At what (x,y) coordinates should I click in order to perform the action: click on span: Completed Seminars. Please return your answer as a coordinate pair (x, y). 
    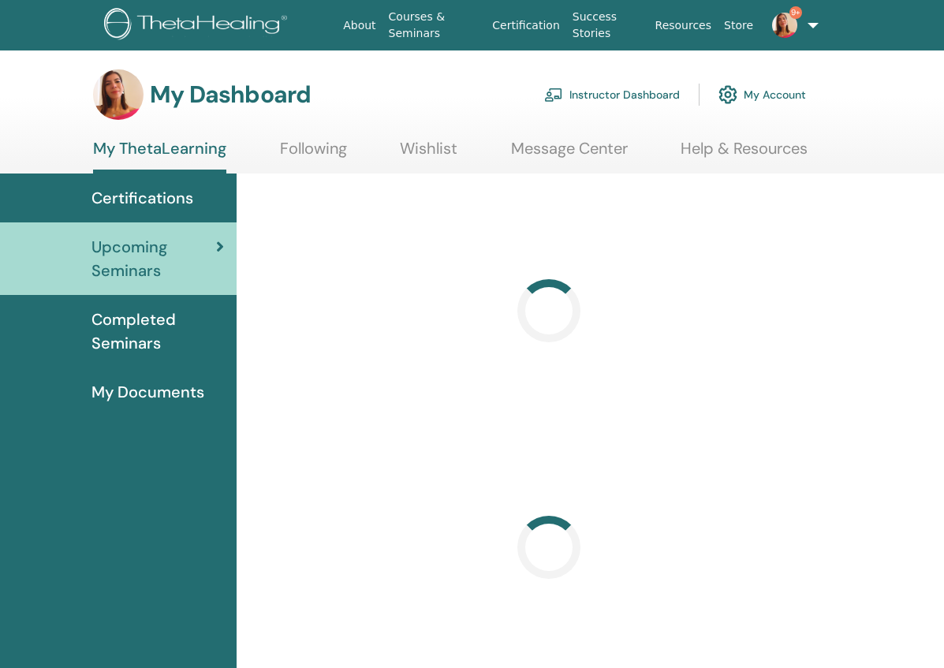
    Looking at the image, I should click on (158, 331).